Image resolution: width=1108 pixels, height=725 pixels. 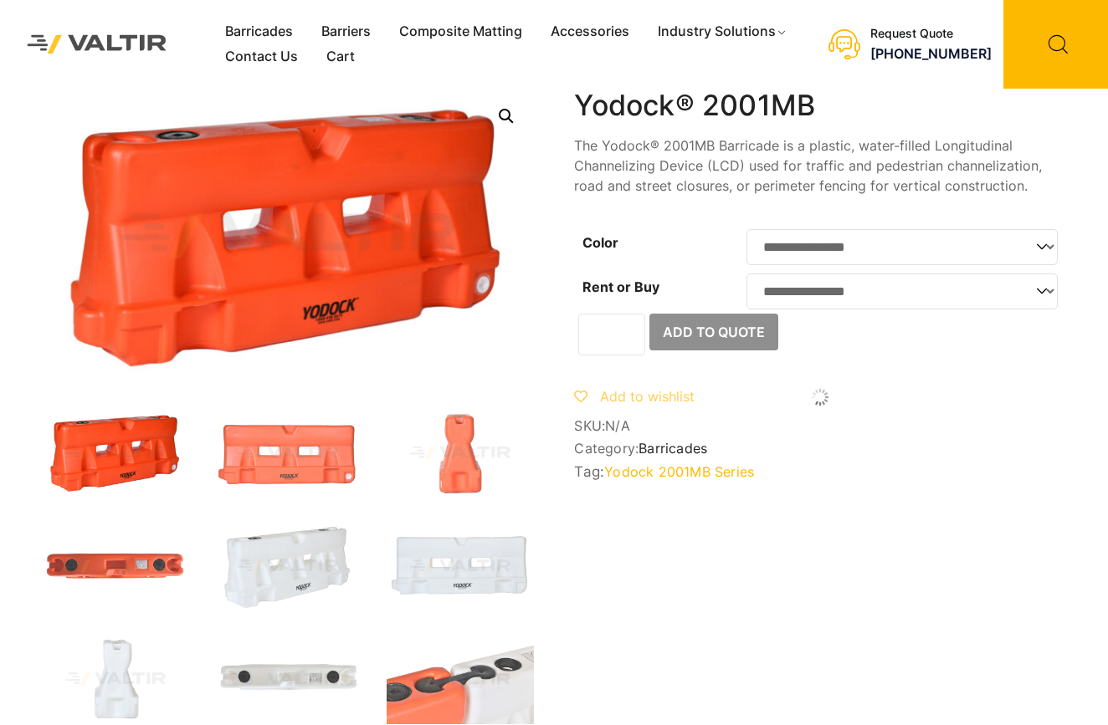 What do you see at coordinates (288, 567) in the screenshot?
I see `img: 2001MB_Nat_3Q.jpg` at bounding box center [288, 567].